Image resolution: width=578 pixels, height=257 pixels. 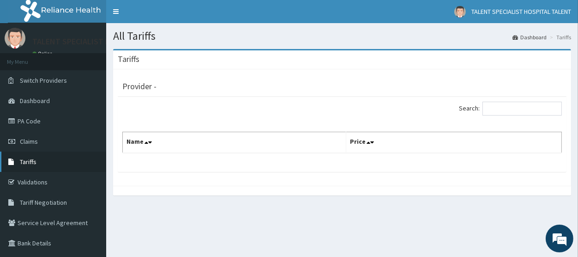 I want to click on span: TALENT SPECIALIST HOSPITAL TALENT, so click(x=521, y=12).